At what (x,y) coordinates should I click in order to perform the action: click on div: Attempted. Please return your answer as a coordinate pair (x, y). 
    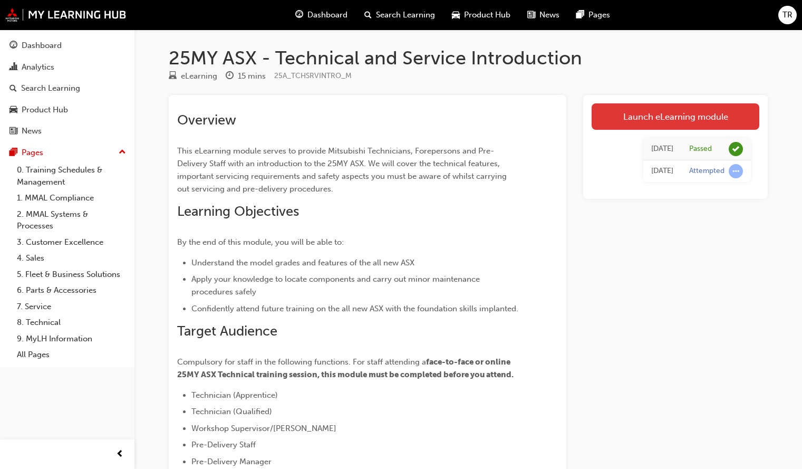
    Looking at the image, I should click on (706, 171).